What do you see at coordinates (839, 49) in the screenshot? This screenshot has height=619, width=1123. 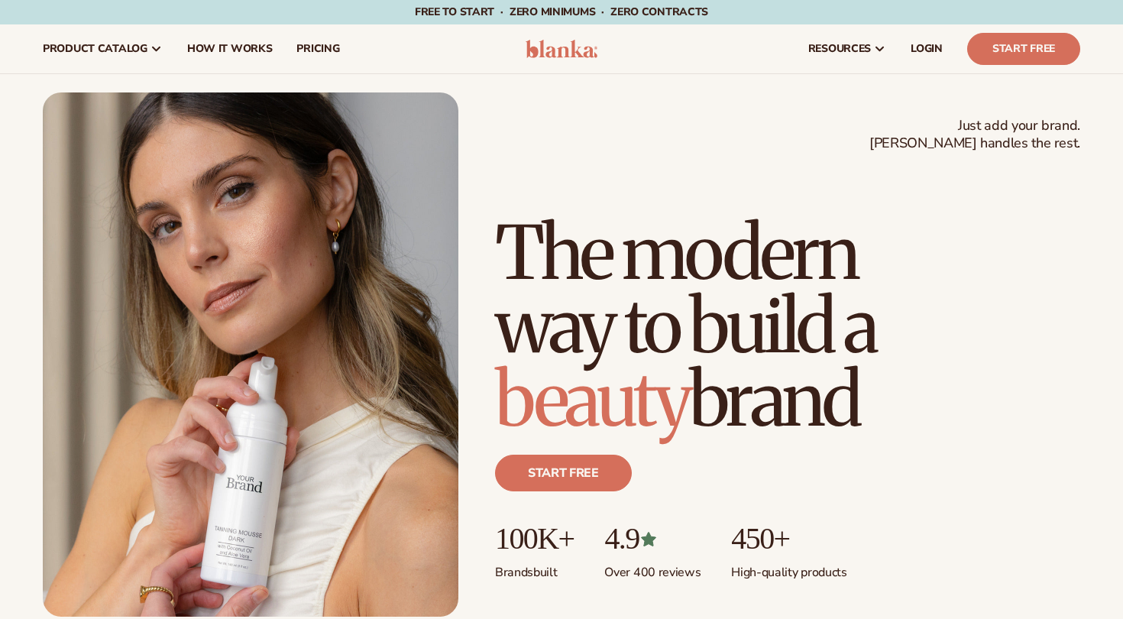 I see `span: resources` at bounding box center [839, 49].